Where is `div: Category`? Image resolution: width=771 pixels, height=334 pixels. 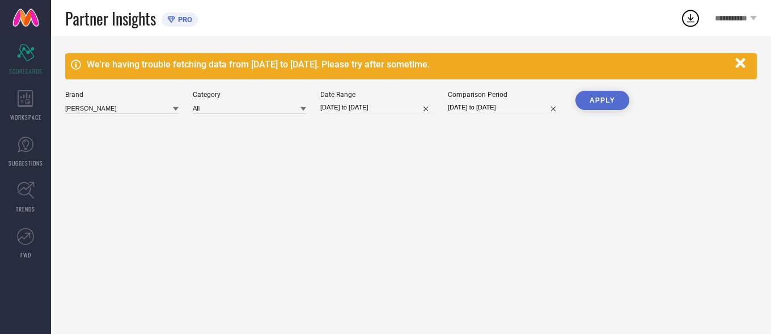
div: Category is located at coordinates (249, 95).